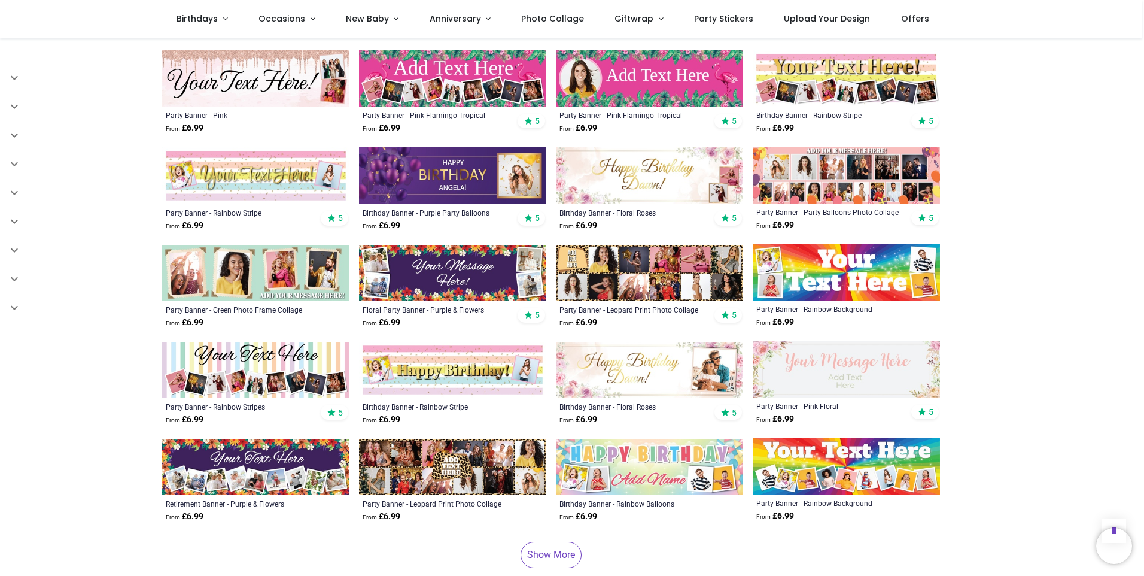 This screenshot has width=1144, height=576. I want to click on img: Personalised Party Banner - Pink Flamingo Tropical - 9 Photo Upload & Custom Text, so click(452, 78).